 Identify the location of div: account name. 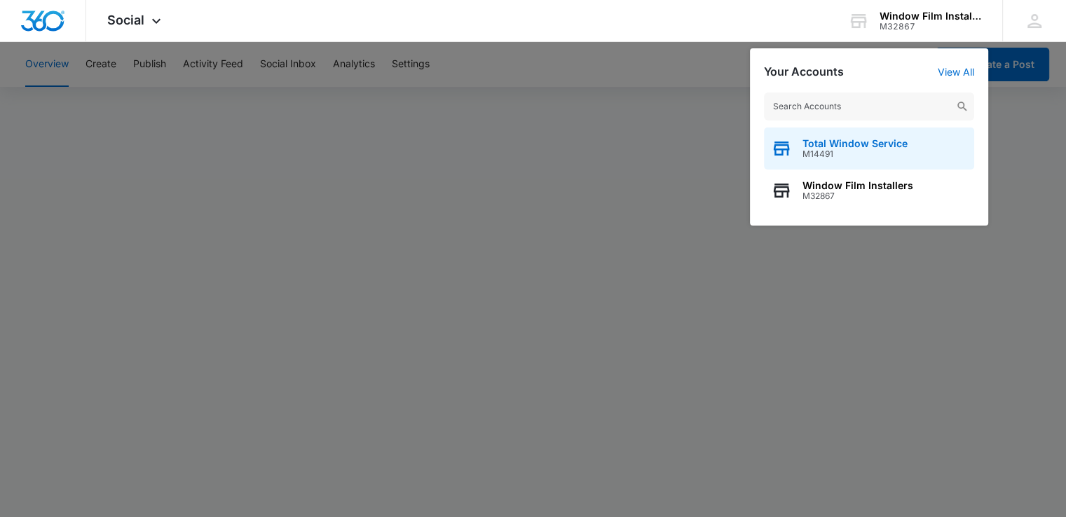
(931, 16).